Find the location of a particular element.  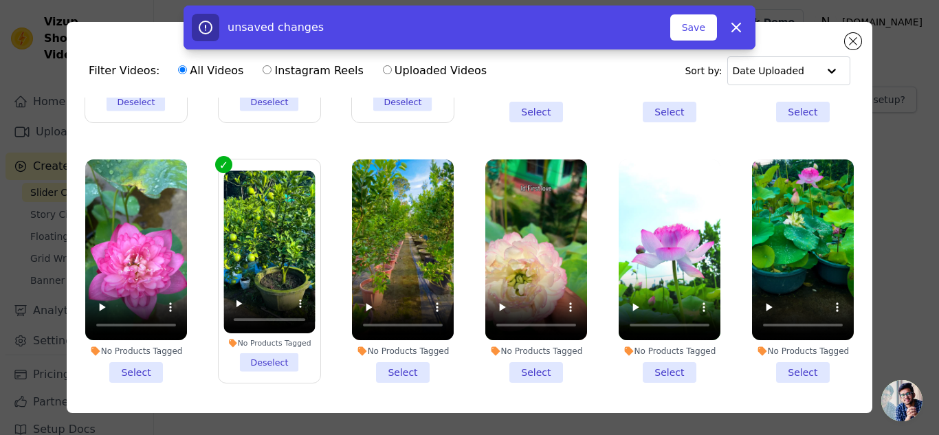

label: Instagram Reels is located at coordinates (313, 71).